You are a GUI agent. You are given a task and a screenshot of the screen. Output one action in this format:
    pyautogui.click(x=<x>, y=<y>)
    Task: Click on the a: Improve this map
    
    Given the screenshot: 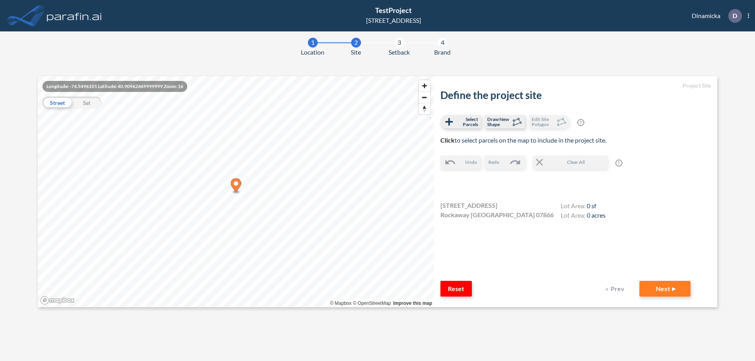 What is the action you would take?
    pyautogui.click(x=412, y=303)
    